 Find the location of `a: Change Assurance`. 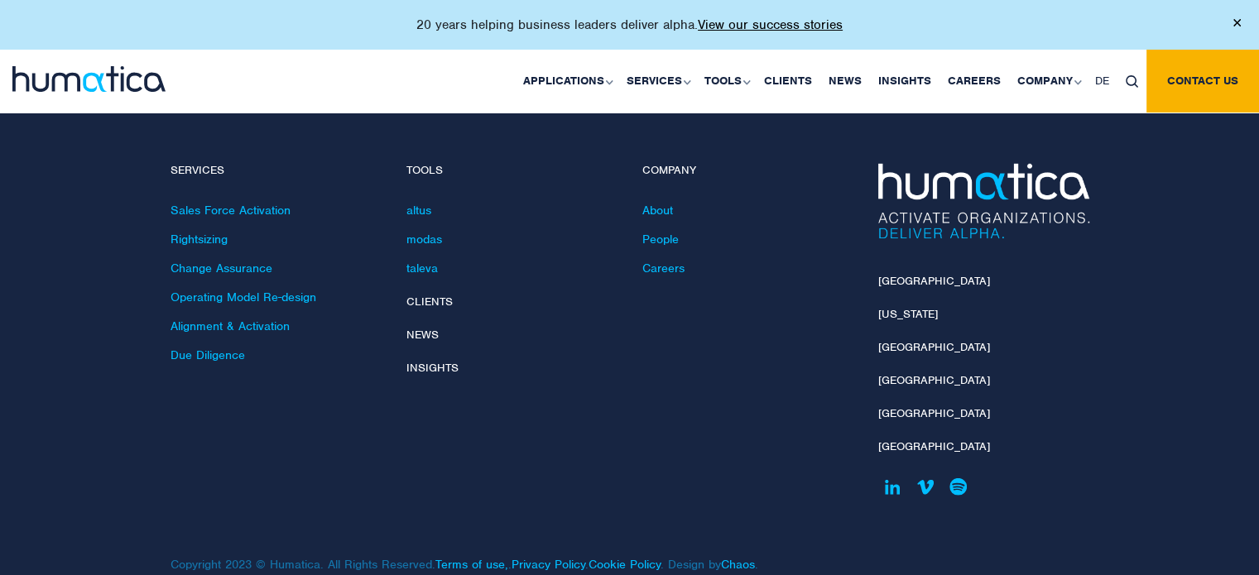

a: Change Assurance is located at coordinates (221, 268).